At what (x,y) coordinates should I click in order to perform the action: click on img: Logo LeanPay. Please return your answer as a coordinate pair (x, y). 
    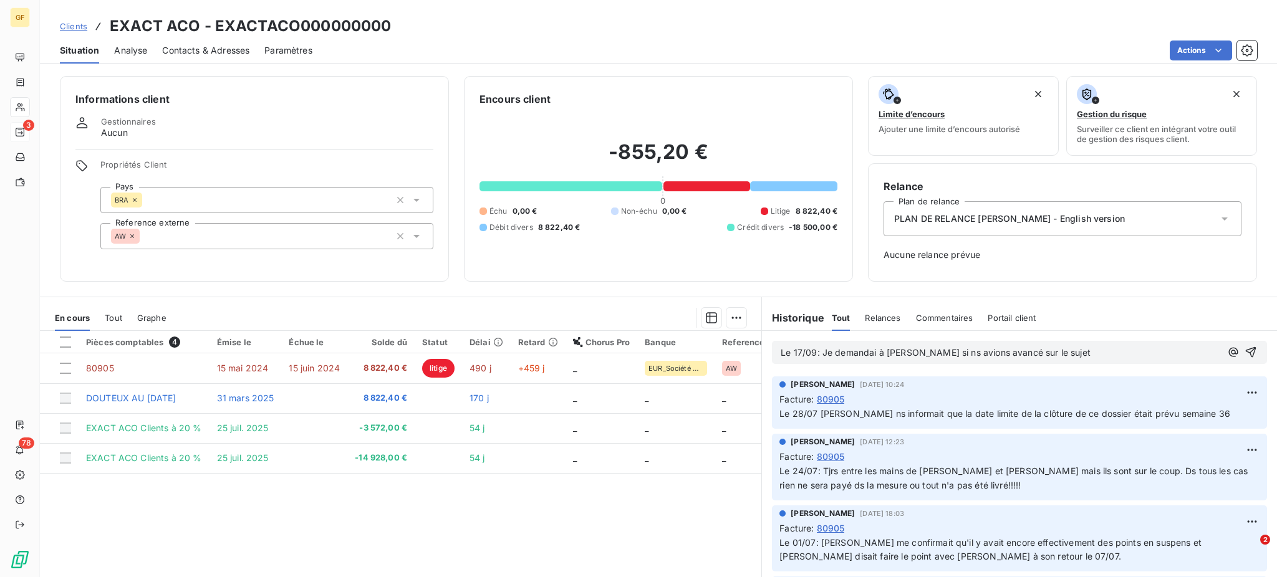
    Looking at the image, I should click on (20, 560).